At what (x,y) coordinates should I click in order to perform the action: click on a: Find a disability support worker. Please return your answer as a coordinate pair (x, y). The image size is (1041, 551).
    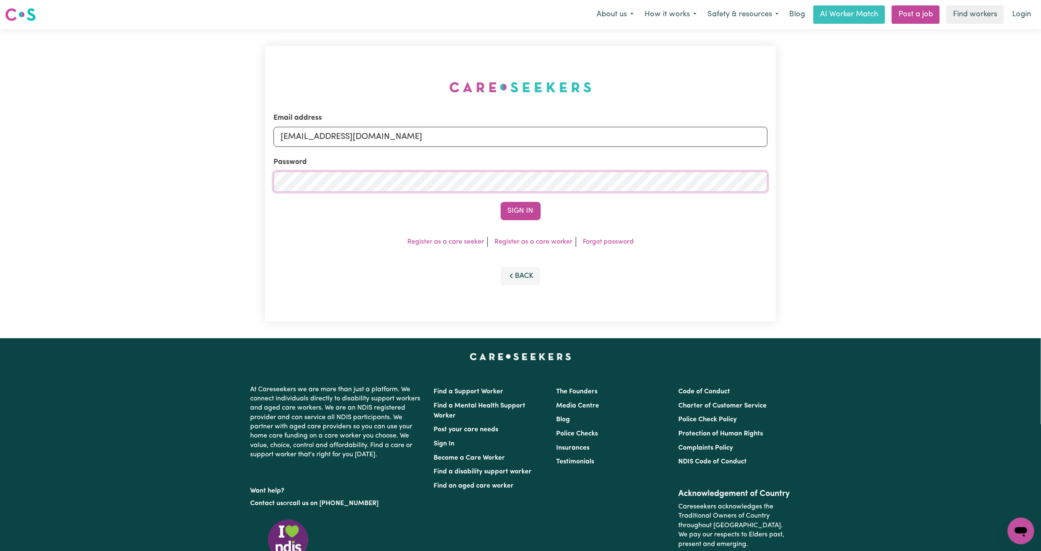
    Looking at the image, I should click on (483, 472).